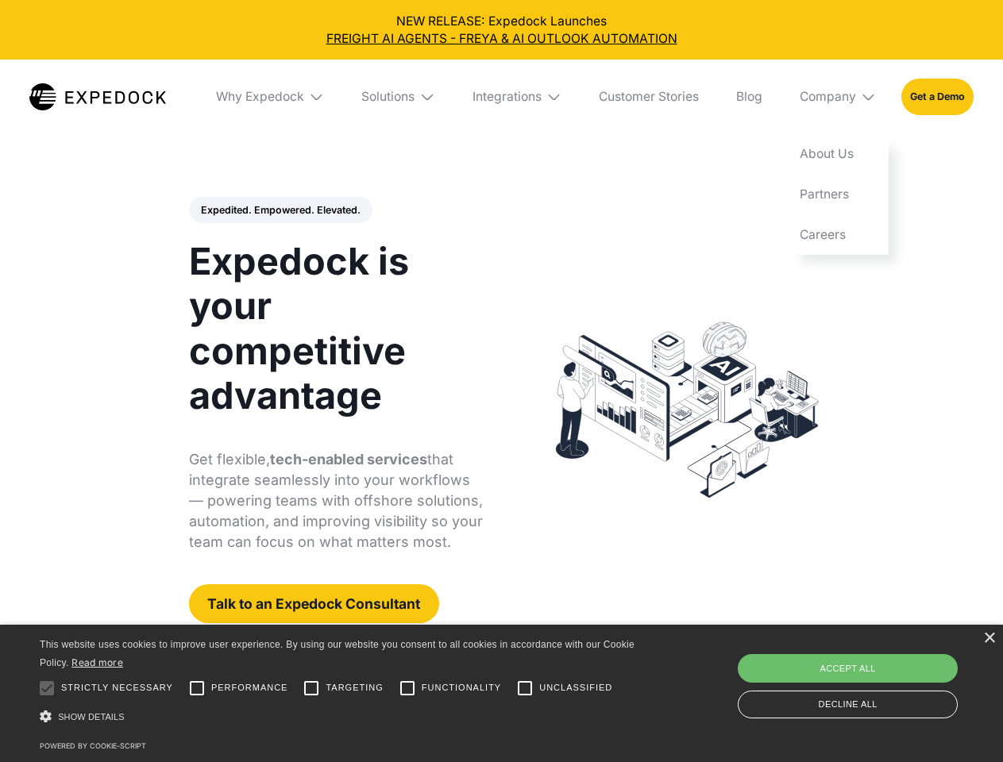  What do you see at coordinates (870, 677) in the screenshot?
I see `div: Chat Widget` at bounding box center [870, 677].